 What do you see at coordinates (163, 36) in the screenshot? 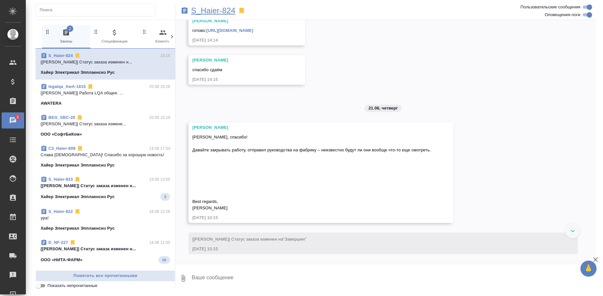
I see `span: Клиенты` at bounding box center [163, 36].